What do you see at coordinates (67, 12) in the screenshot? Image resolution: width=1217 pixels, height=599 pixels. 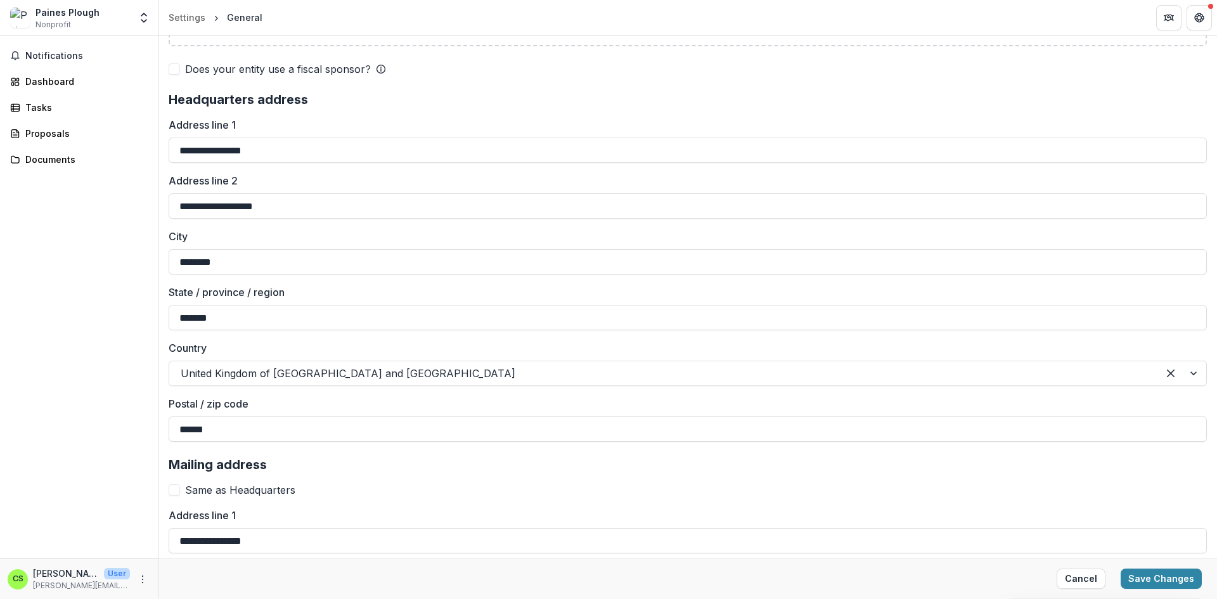 I see `div: Paines Plough` at bounding box center [67, 12].